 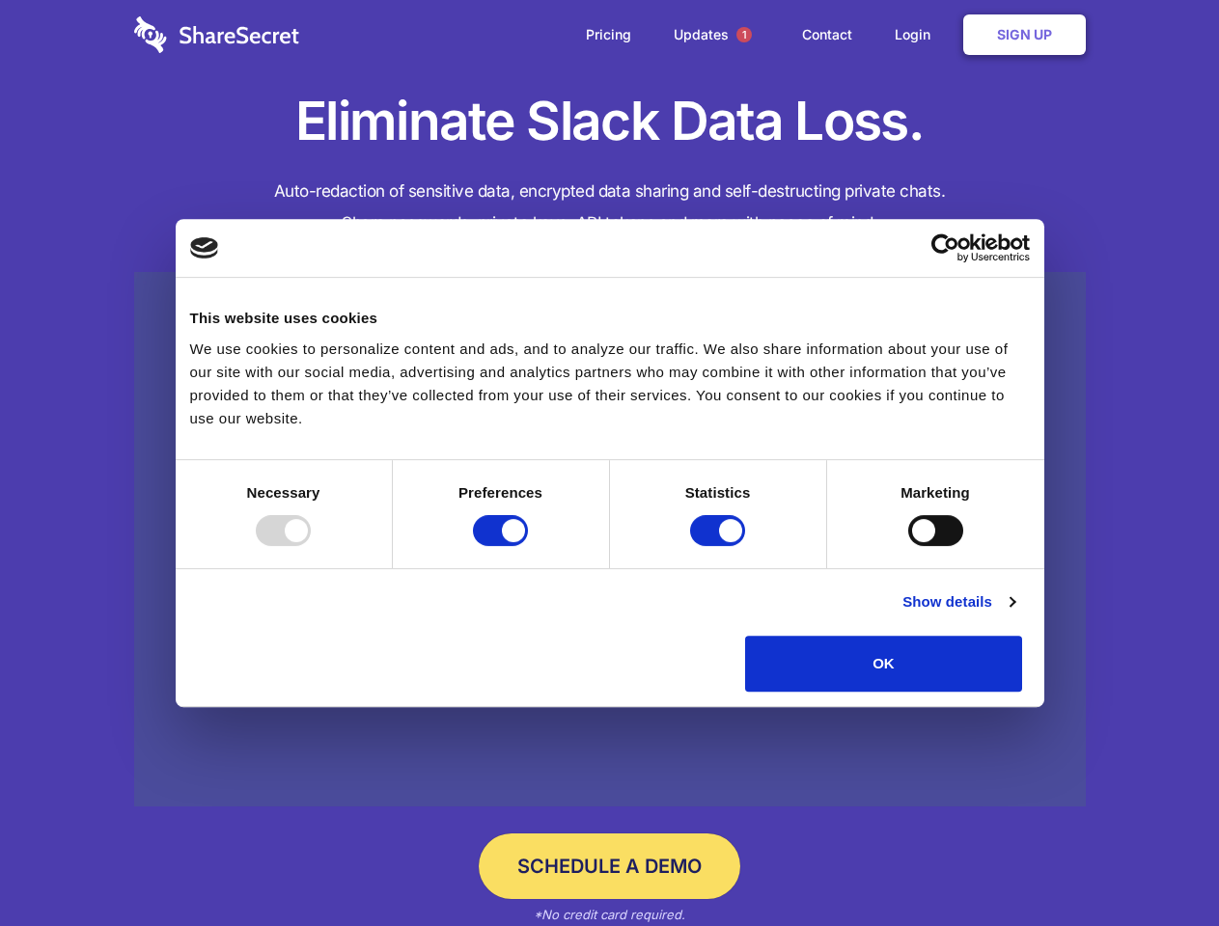 I want to click on button: OK, so click(x=883, y=664).